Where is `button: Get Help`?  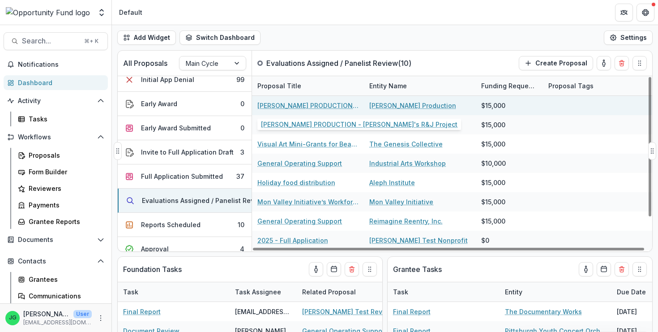 button: Get Help is located at coordinates (646, 13).